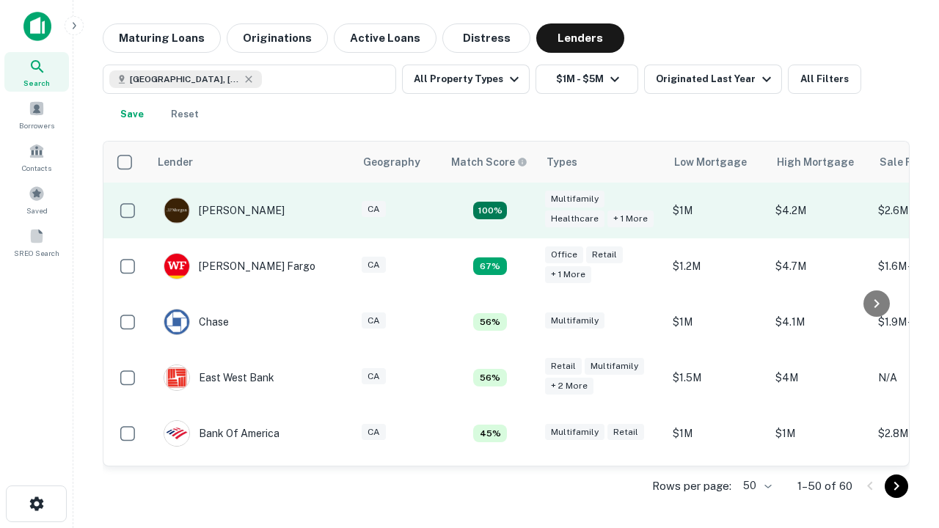 The image size is (939, 528). I want to click on div: Geography, so click(392, 162).